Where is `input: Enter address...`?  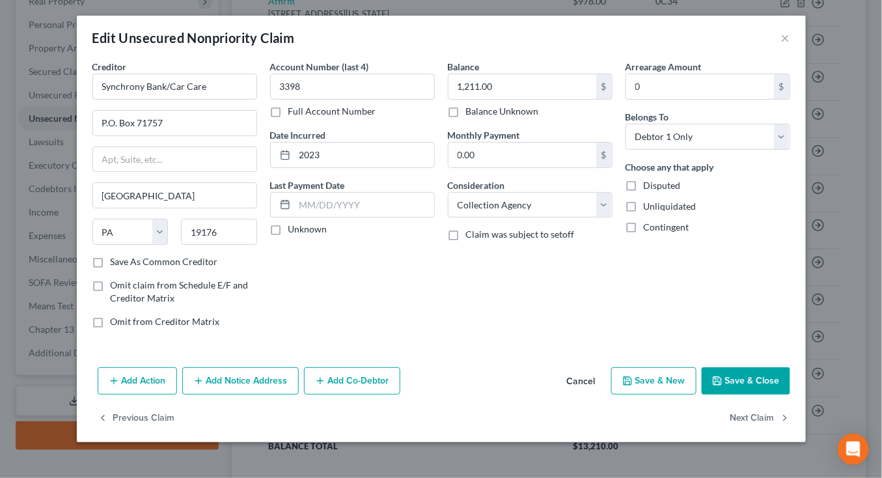
input: Enter address... is located at coordinates (174, 123).